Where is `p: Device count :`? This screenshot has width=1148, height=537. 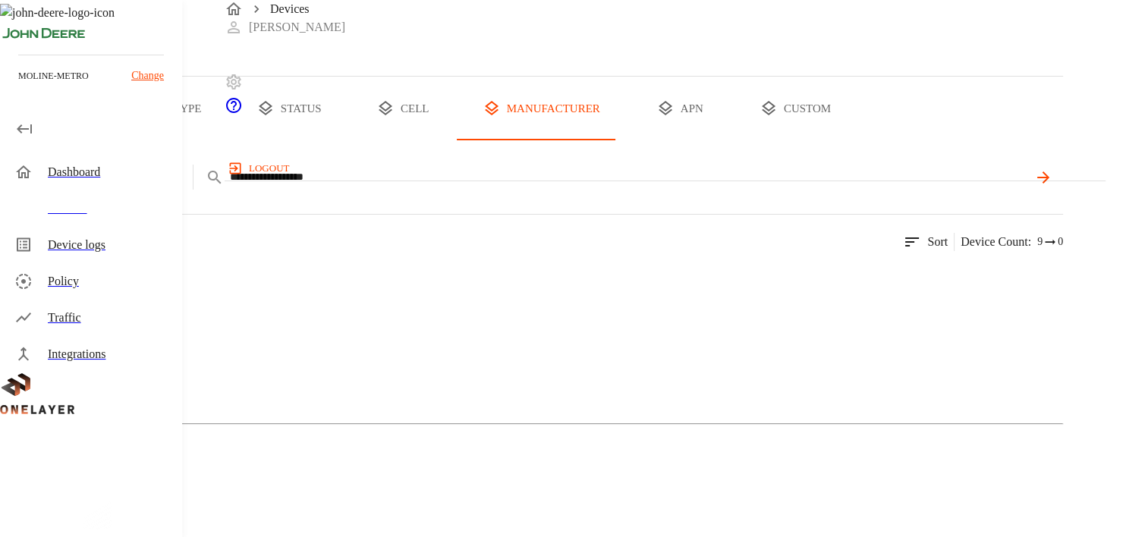 p: Device count : is located at coordinates (995, 242).